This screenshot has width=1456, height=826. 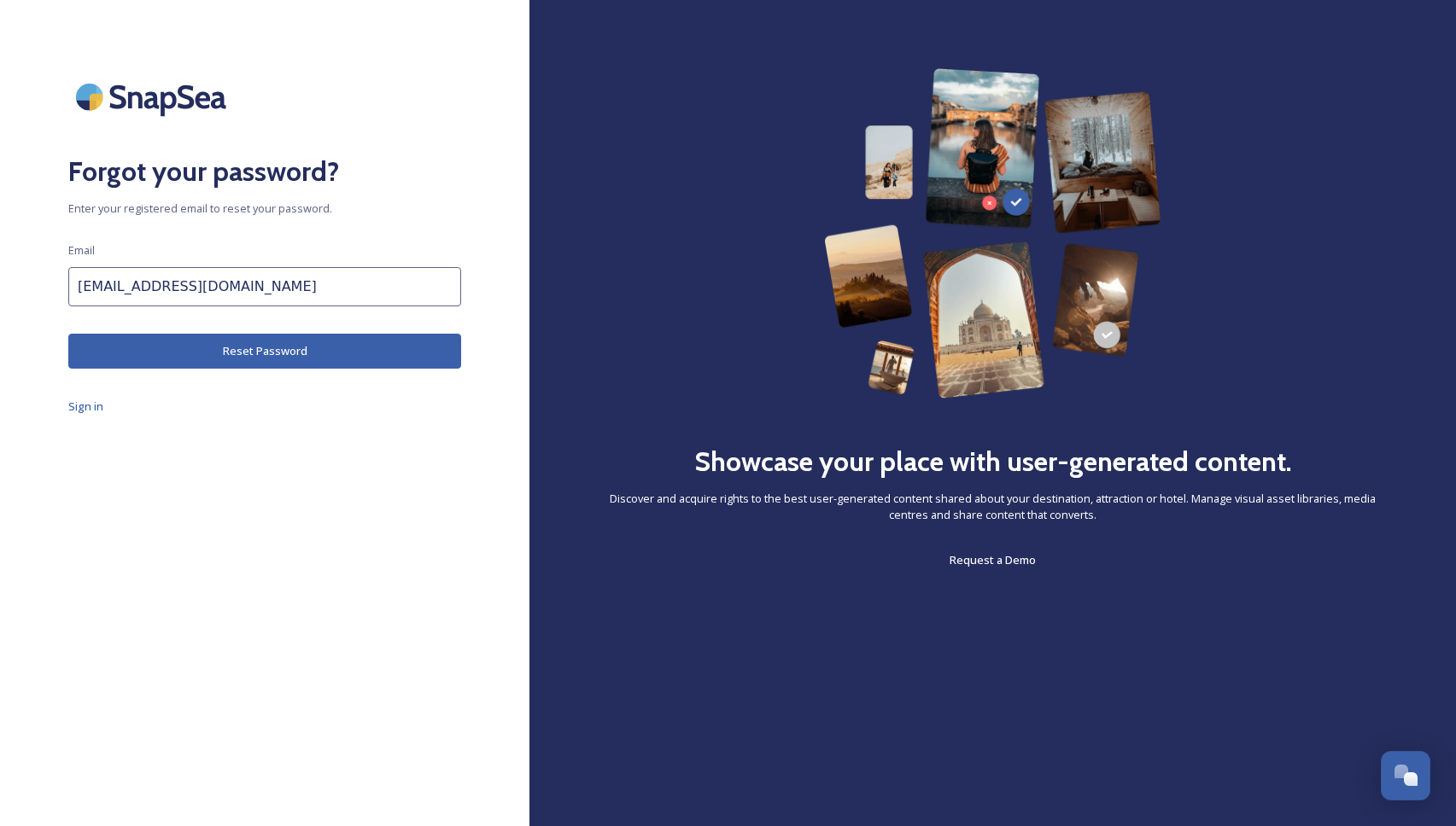 I want to click on span: Discover and acquire rights to the best user-generated content shared about your destination, att..., so click(x=993, y=507).